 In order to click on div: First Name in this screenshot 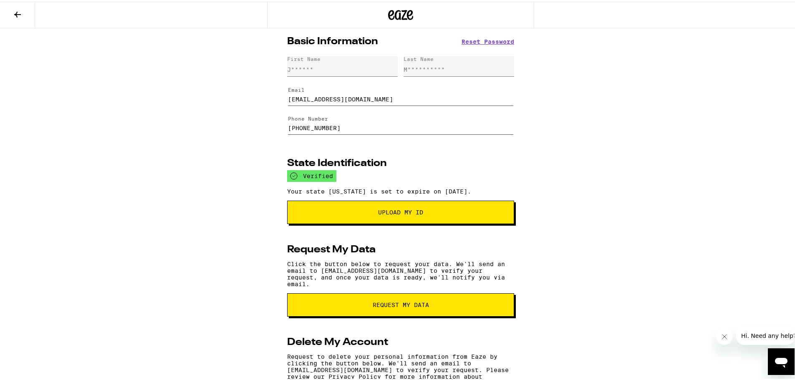, I will do `click(304, 57)`.